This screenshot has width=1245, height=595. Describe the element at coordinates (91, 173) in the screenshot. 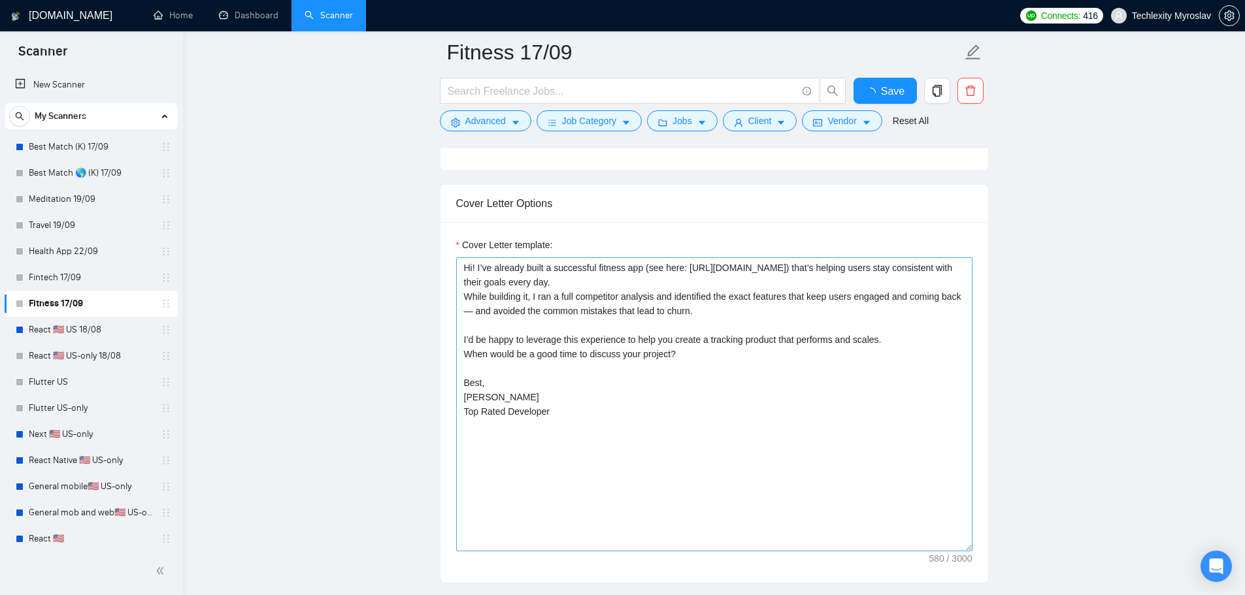

I see `a: Best Match 🌎 (K) 17/09` at that location.